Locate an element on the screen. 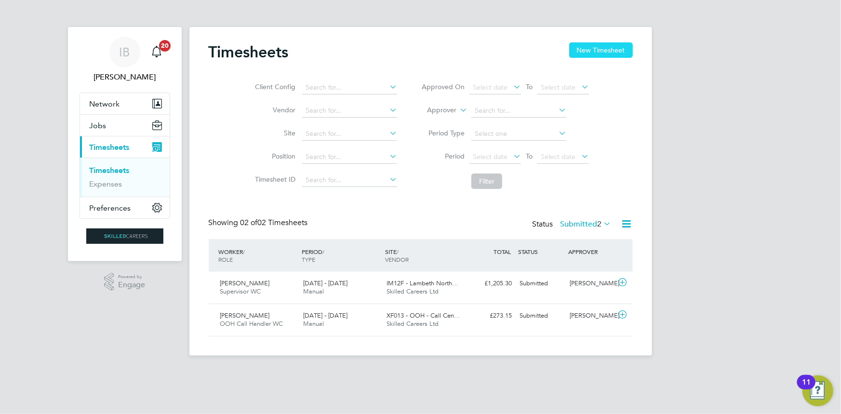  span: Jobs is located at coordinates (98, 125).